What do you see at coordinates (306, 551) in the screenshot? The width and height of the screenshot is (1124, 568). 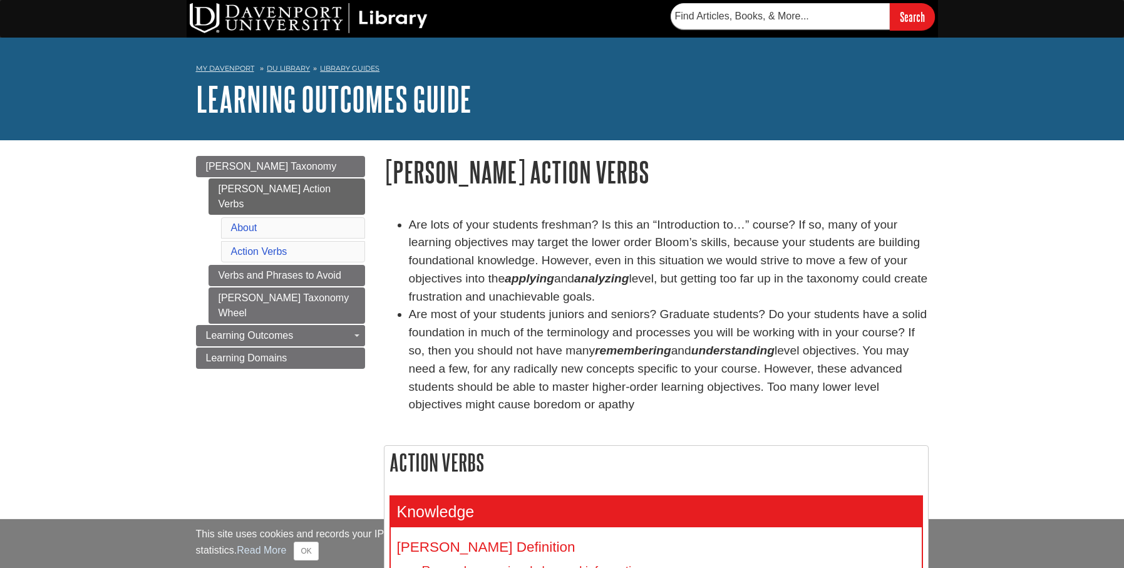 I see `button: Close` at bounding box center [306, 551].